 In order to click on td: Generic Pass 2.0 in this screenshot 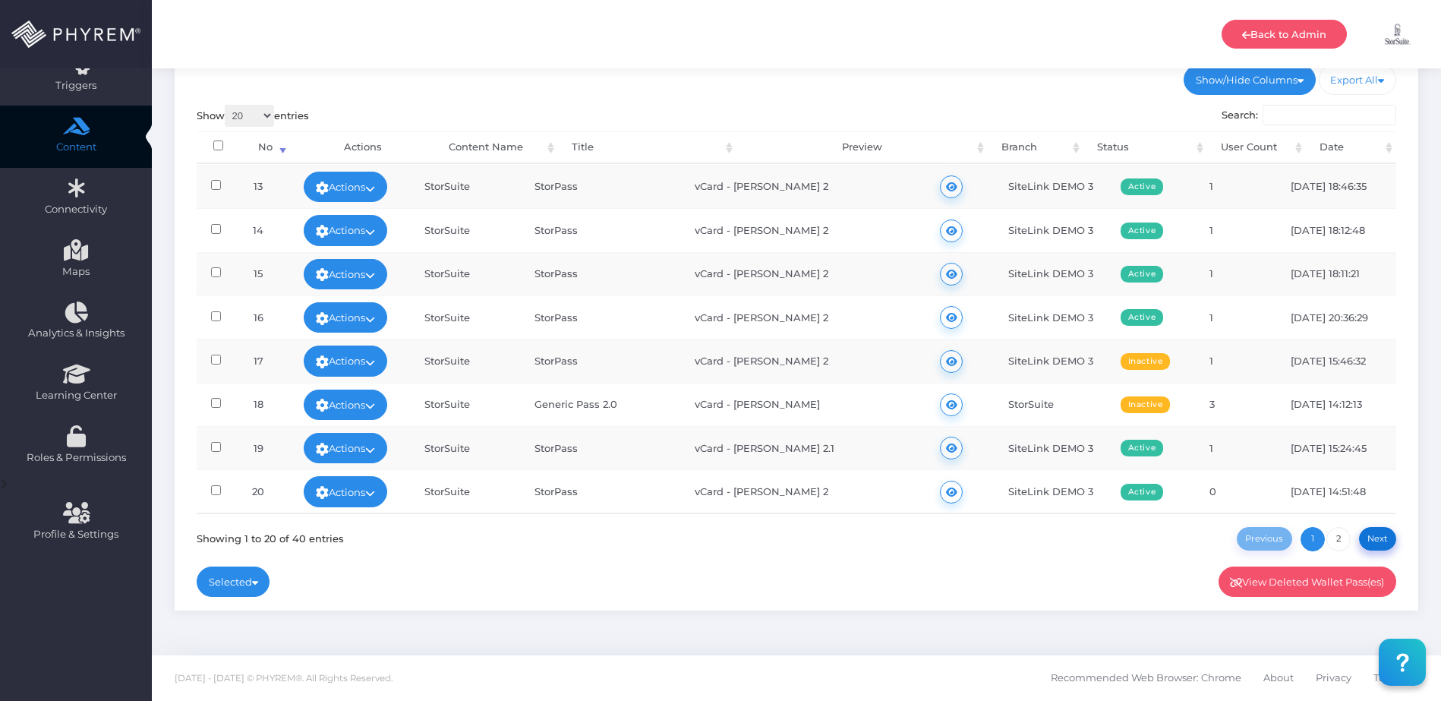, I will do `click(601, 404)`.